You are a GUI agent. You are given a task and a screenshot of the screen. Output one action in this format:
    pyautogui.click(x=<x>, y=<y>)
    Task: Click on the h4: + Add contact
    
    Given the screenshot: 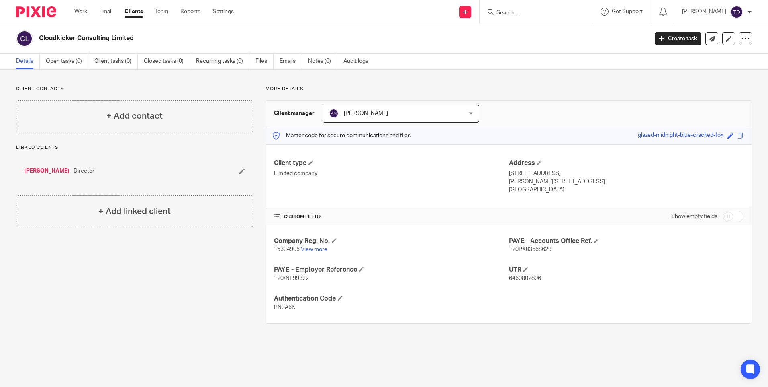 What is the action you would take?
    pyautogui.click(x=135, y=116)
    